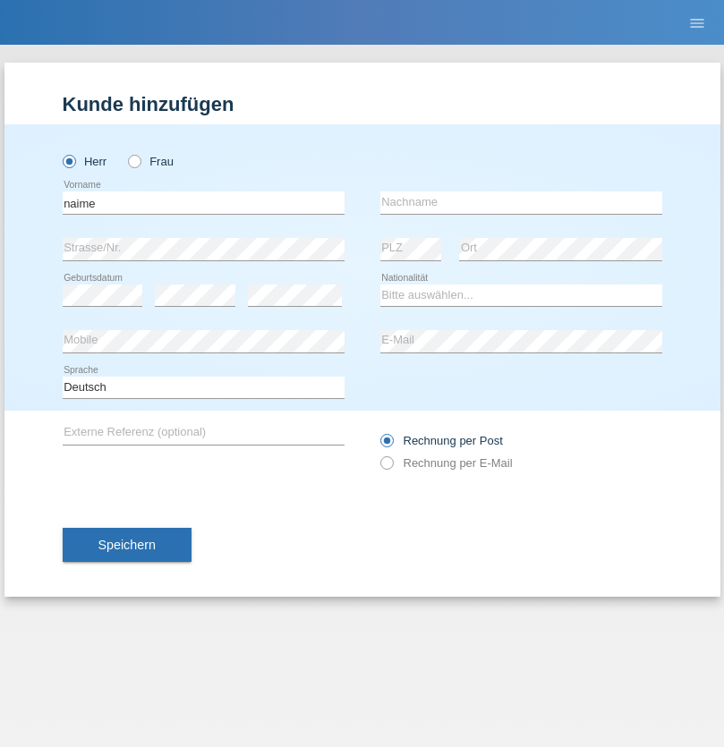  I want to click on label: Rechnung per Post, so click(441, 440).